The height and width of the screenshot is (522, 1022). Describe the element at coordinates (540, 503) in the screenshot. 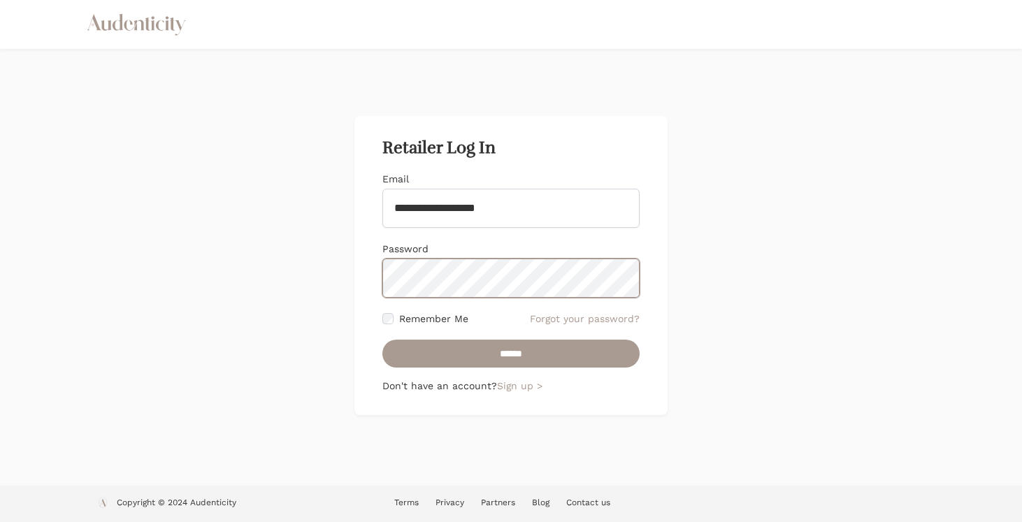

I see `a: Blog` at that location.